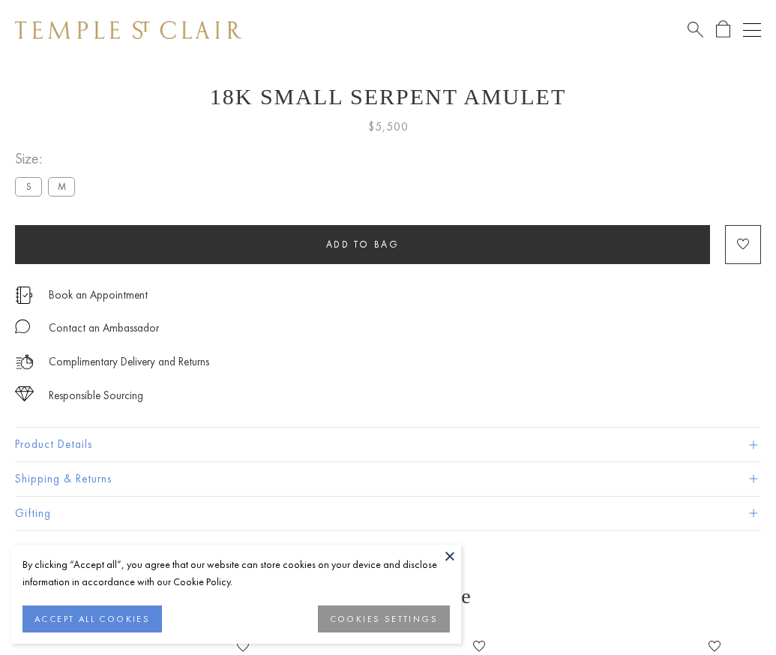  Describe the element at coordinates (24, 394) in the screenshot. I see `img: icon_sourcing.svg` at that location.